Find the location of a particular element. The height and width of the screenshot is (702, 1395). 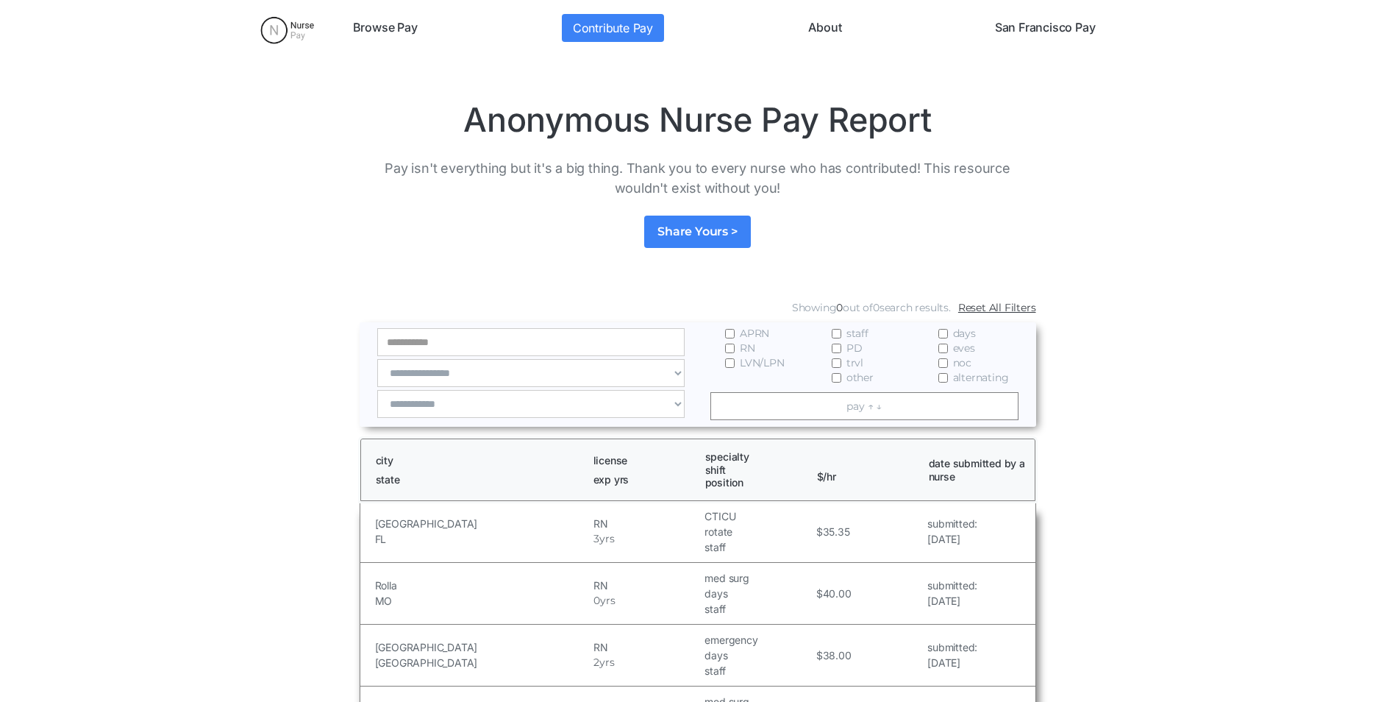

input: APRN is located at coordinates (730, 333).